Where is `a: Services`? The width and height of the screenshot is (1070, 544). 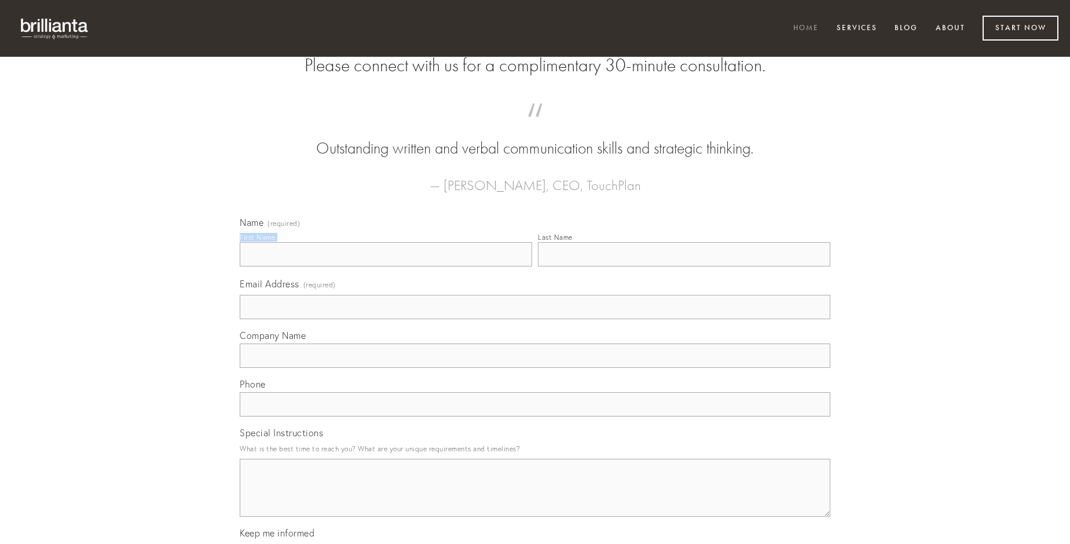 a: Services is located at coordinates (857, 28).